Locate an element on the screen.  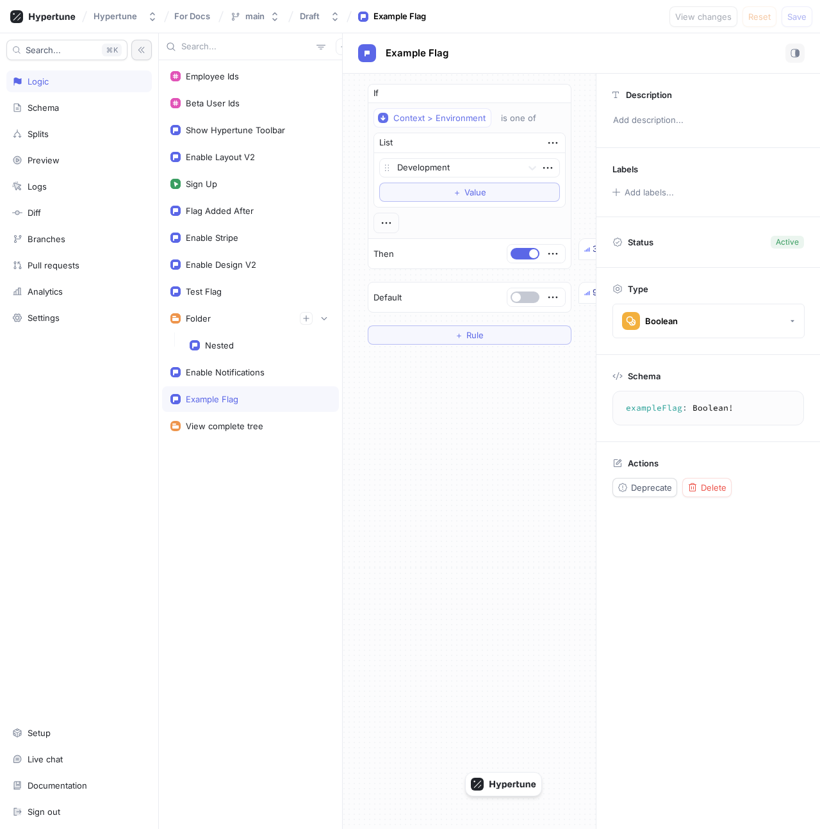
p: Description is located at coordinates (649, 95).